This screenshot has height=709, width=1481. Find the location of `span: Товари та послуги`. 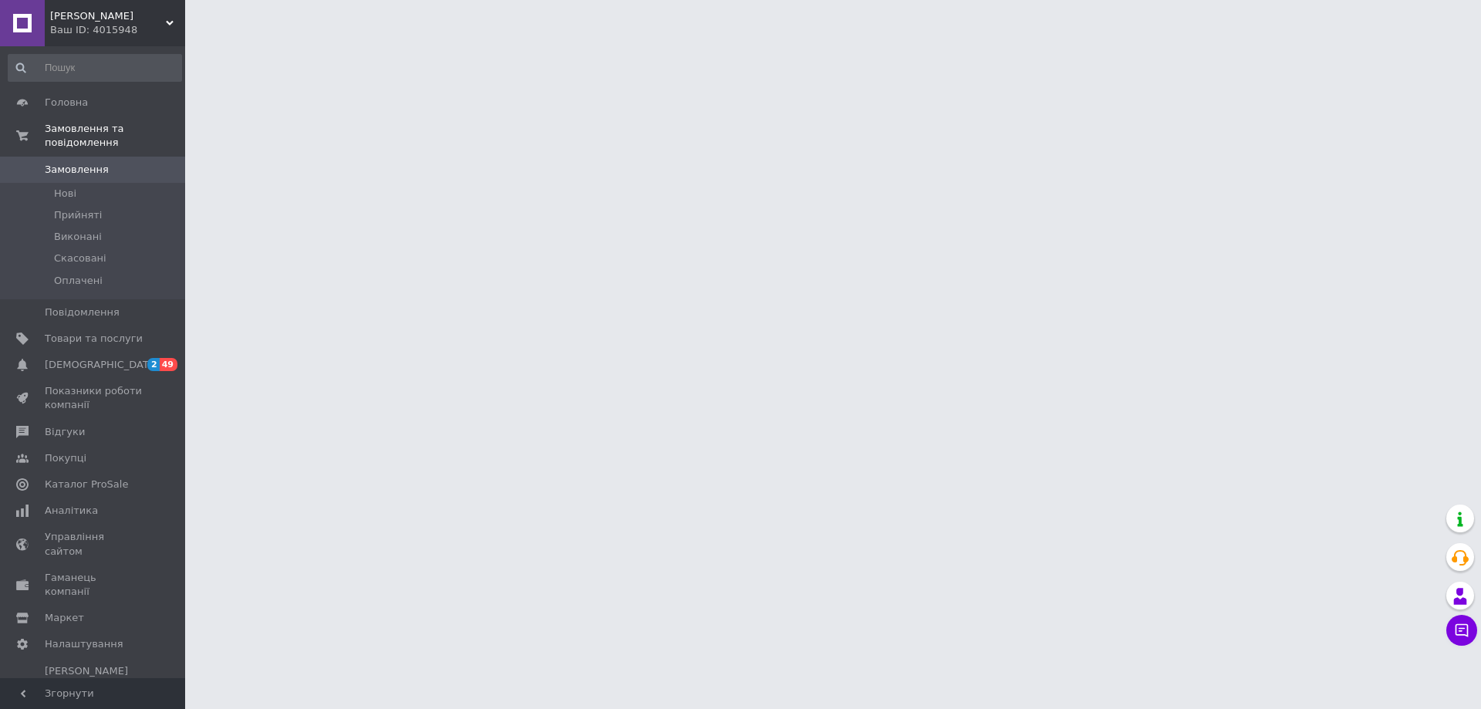

span: Товари та послуги is located at coordinates (93, 339).